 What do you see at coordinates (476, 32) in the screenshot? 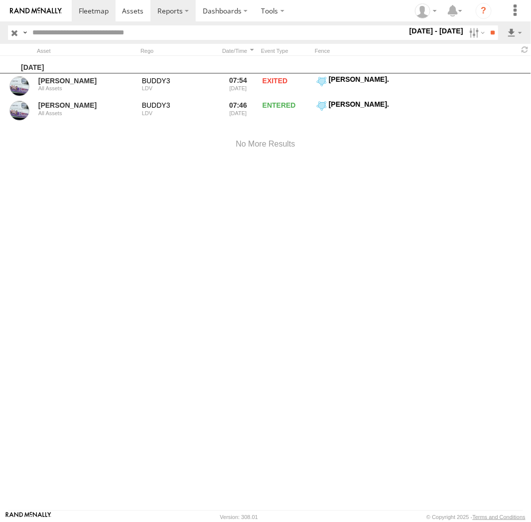
I see `label: Search Filter Options` at bounding box center [476, 32].